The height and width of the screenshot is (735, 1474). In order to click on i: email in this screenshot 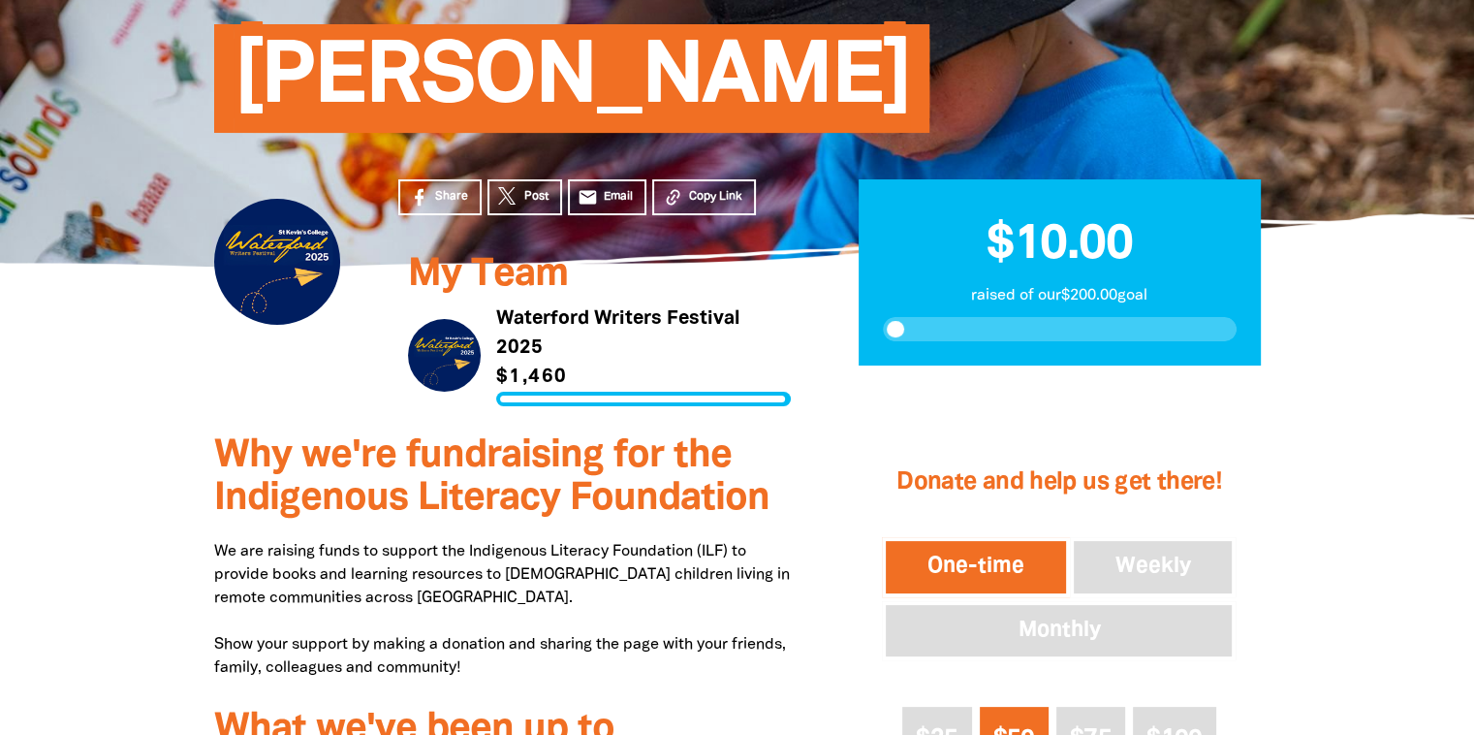, I will do `click(587, 197)`.